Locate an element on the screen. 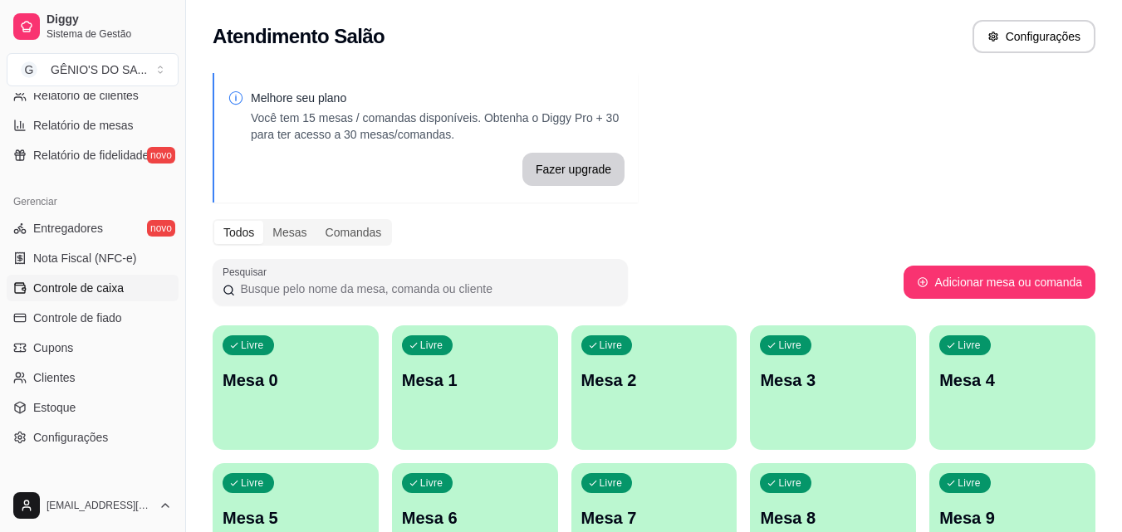 Image resolution: width=1122 pixels, height=532 pixels. p: Mesa 6 is located at coordinates (475, 518).